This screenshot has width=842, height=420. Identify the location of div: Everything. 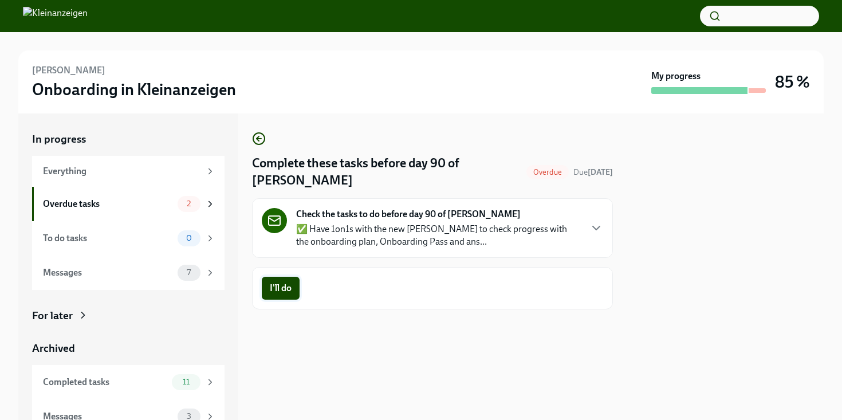
(121, 171).